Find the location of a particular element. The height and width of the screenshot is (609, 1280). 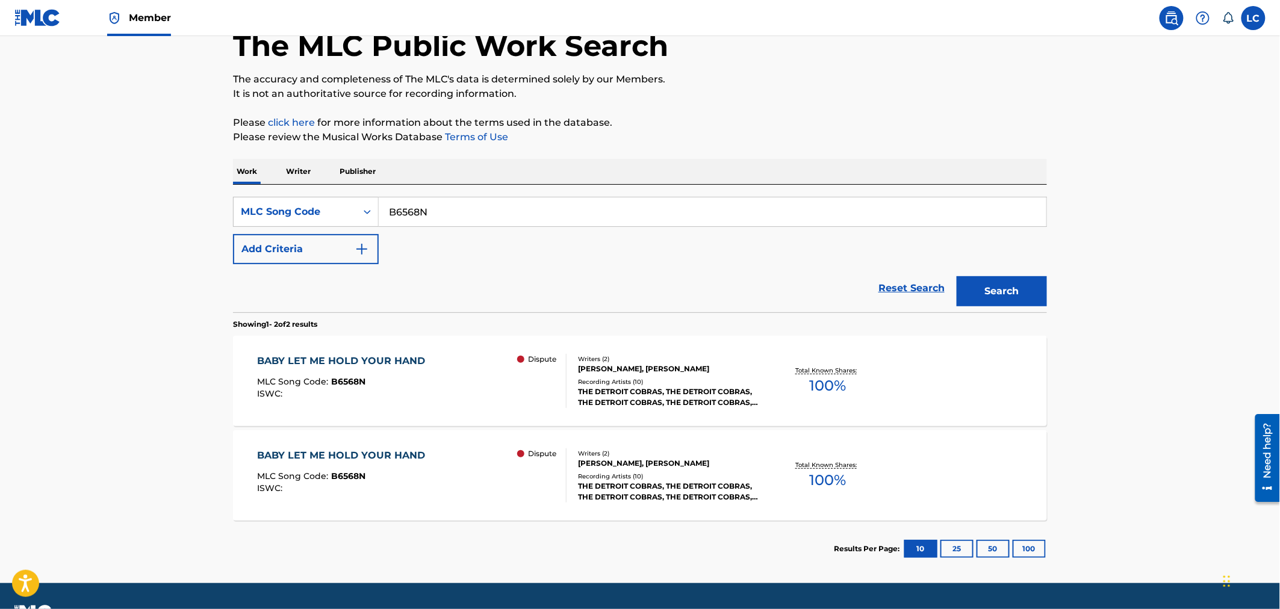

img: Top Rightsholder is located at coordinates (114, 18).